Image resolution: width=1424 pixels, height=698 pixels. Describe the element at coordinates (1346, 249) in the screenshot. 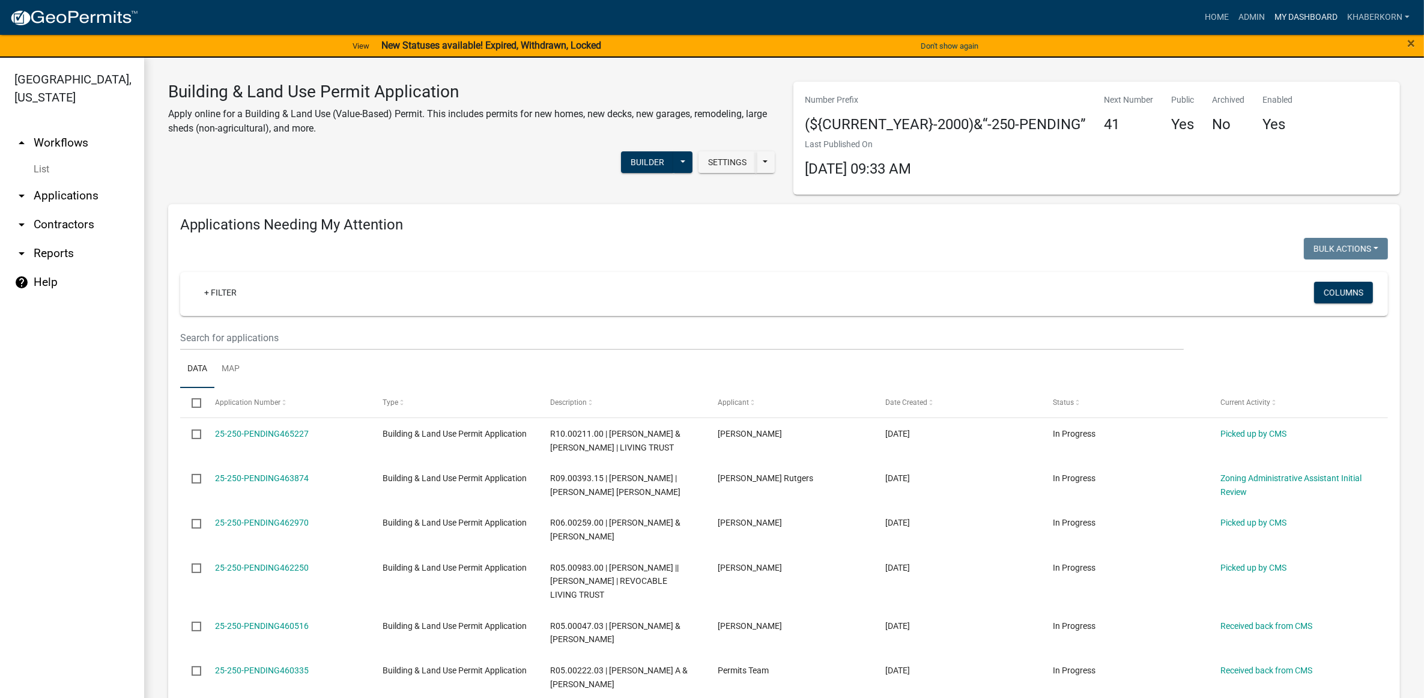

I see `button: Bulk Actions` at that location.